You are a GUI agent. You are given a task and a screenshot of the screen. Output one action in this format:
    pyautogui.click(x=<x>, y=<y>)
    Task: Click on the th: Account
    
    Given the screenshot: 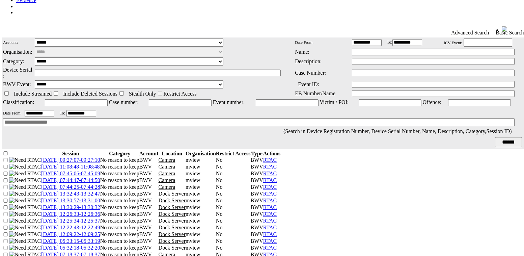 What is the action you would take?
    pyautogui.click(x=149, y=154)
    